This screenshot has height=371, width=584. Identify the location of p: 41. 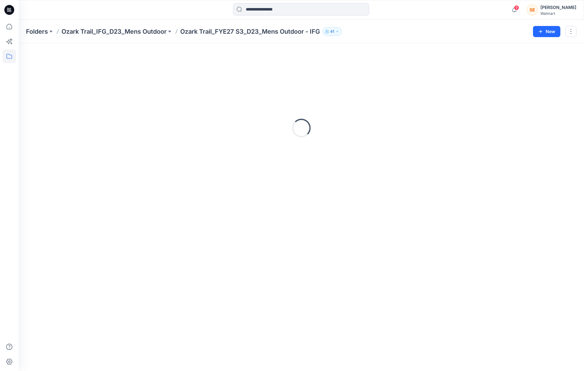
(332, 32).